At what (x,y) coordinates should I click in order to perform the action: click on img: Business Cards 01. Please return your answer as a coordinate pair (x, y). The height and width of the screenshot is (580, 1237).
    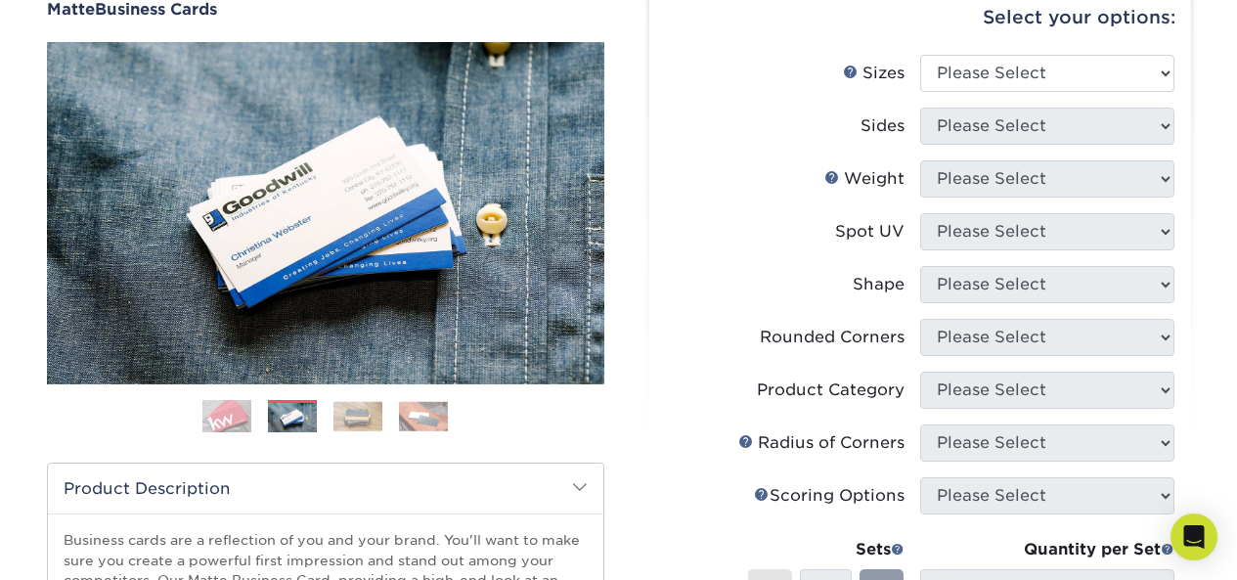
    Looking at the image, I should click on (227, 417).